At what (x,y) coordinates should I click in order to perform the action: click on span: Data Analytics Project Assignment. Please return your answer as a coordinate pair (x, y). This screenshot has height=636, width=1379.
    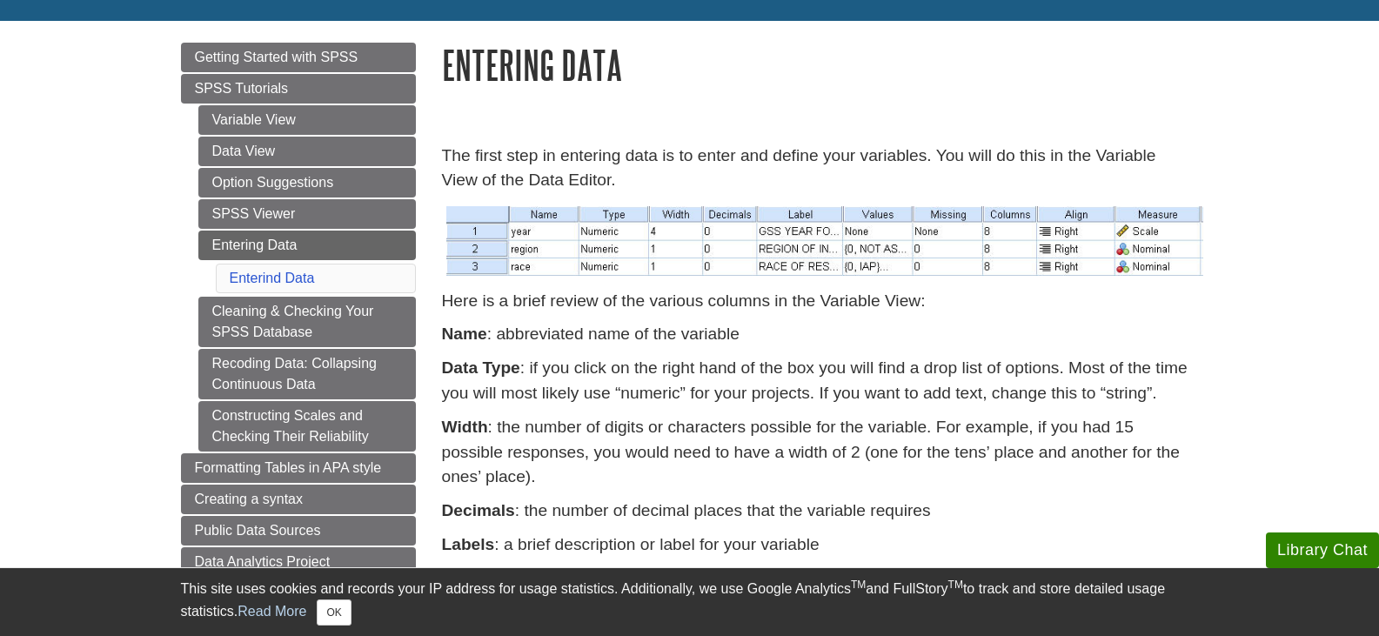
    Looking at the image, I should click on (263, 572).